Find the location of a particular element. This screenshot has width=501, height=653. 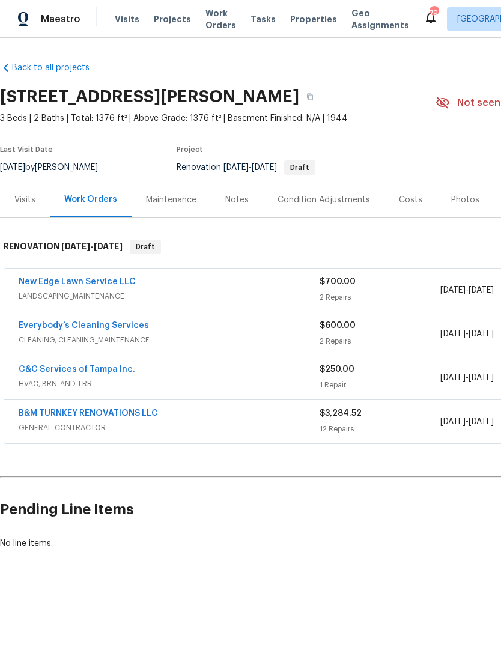

span: CLEANING, CLEANING_MAINTENANCE is located at coordinates (169, 340).